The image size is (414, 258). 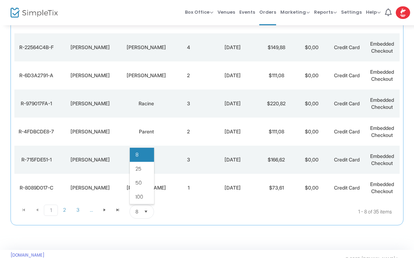 I want to click on div: R-6D3A2791-A, so click(x=36, y=75).